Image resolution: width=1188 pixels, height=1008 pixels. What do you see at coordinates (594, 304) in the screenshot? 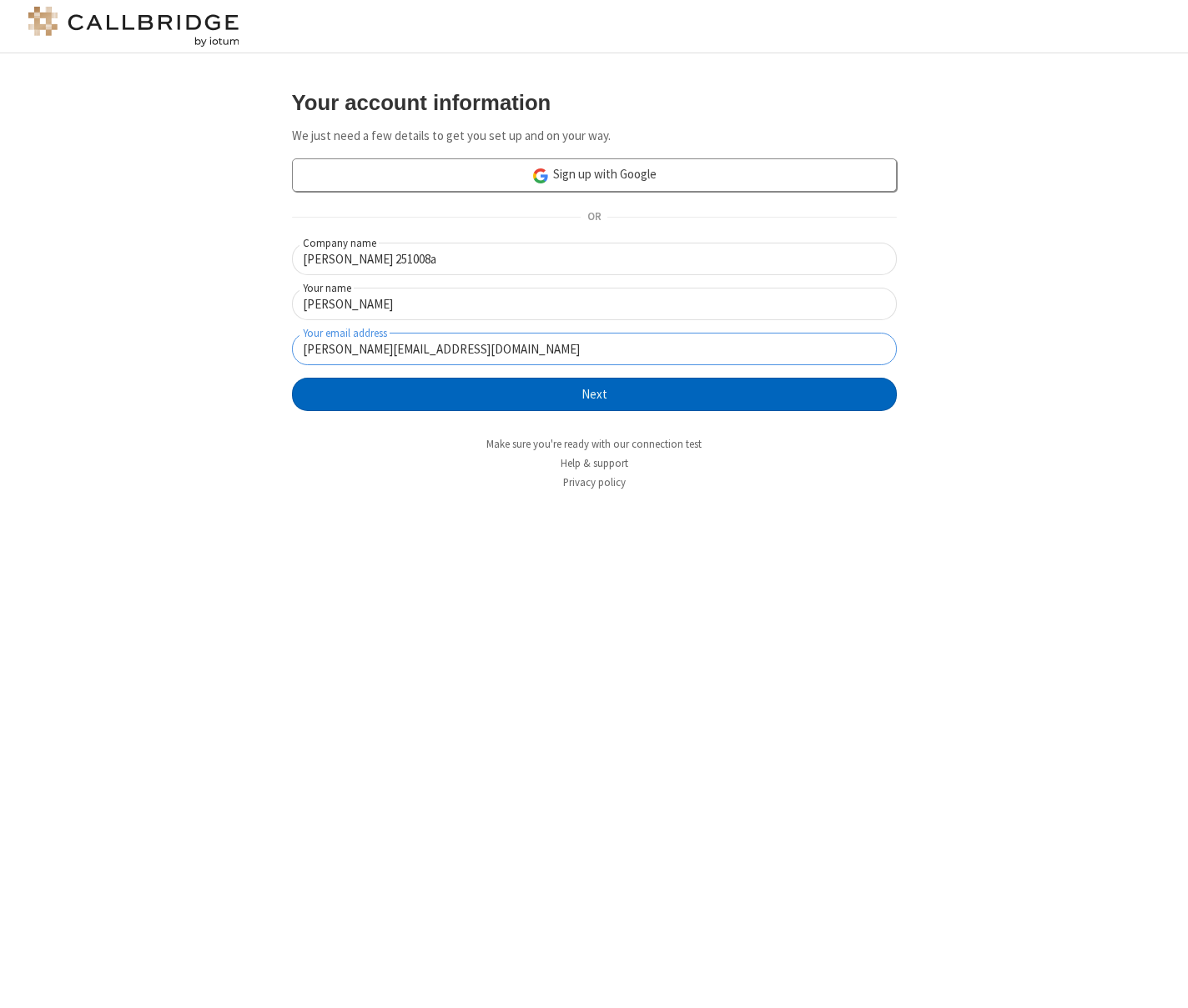
I see `input: Your name` at bounding box center [594, 304].